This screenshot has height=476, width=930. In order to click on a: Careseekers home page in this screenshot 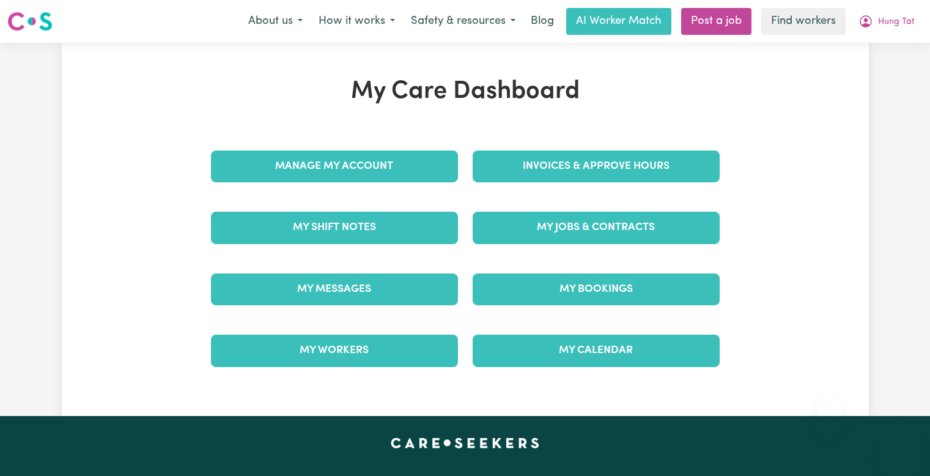, I will do `click(465, 443)`.